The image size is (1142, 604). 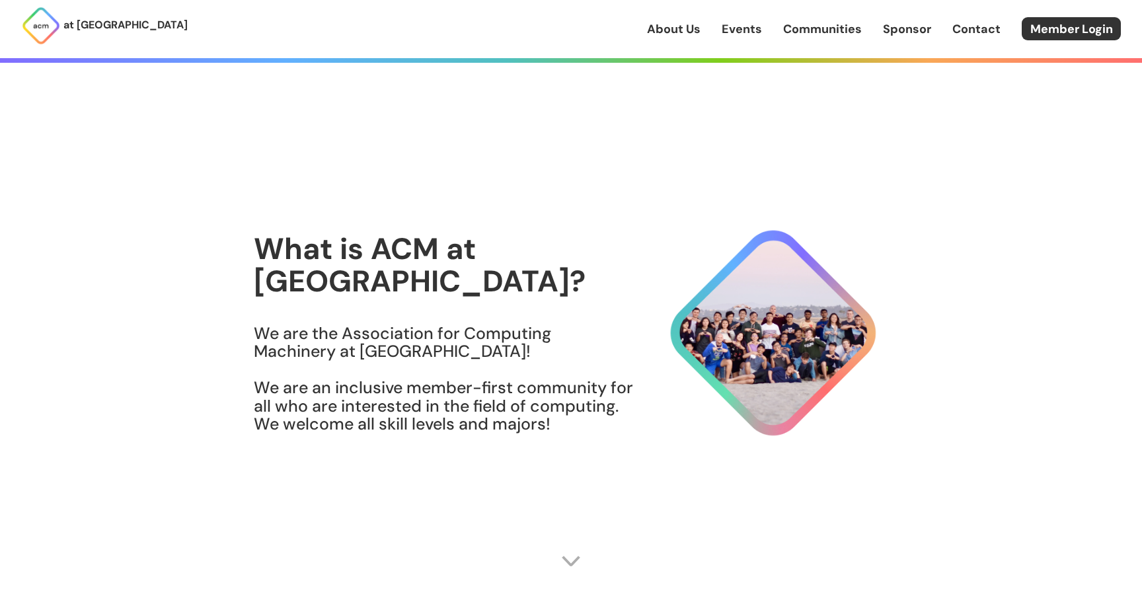 I want to click on a: Contact, so click(x=976, y=29).